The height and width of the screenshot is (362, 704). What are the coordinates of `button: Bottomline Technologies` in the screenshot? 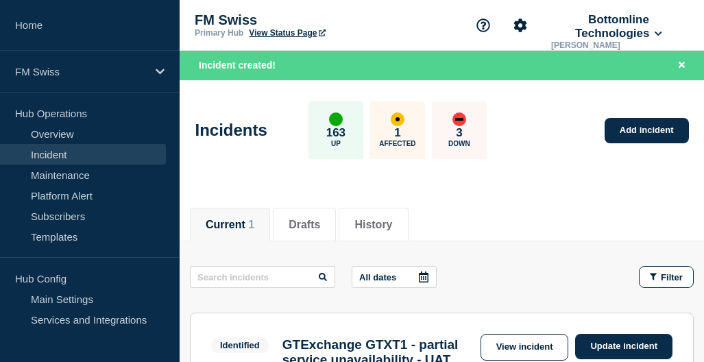 It's located at (618, 27).